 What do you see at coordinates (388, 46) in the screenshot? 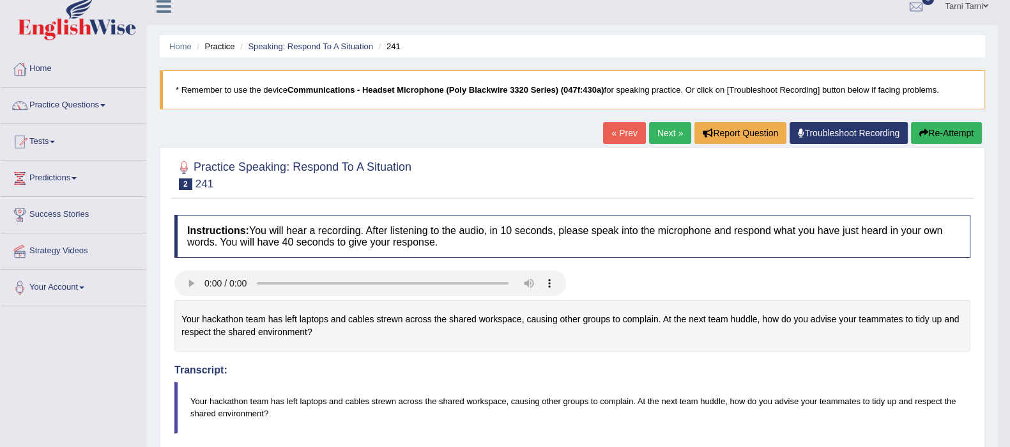
I see `li: 241` at bounding box center [388, 46].